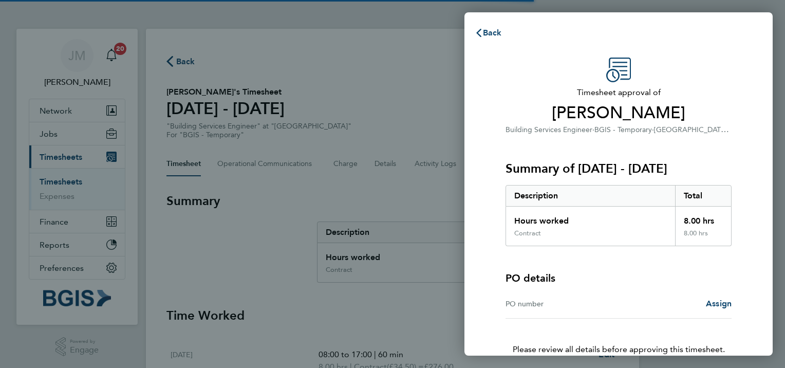 Image resolution: width=785 pixels, height=368 pixels. Describe the element at coordinates (719, 304) in the screenshot. I see `a: Assign` at that location.